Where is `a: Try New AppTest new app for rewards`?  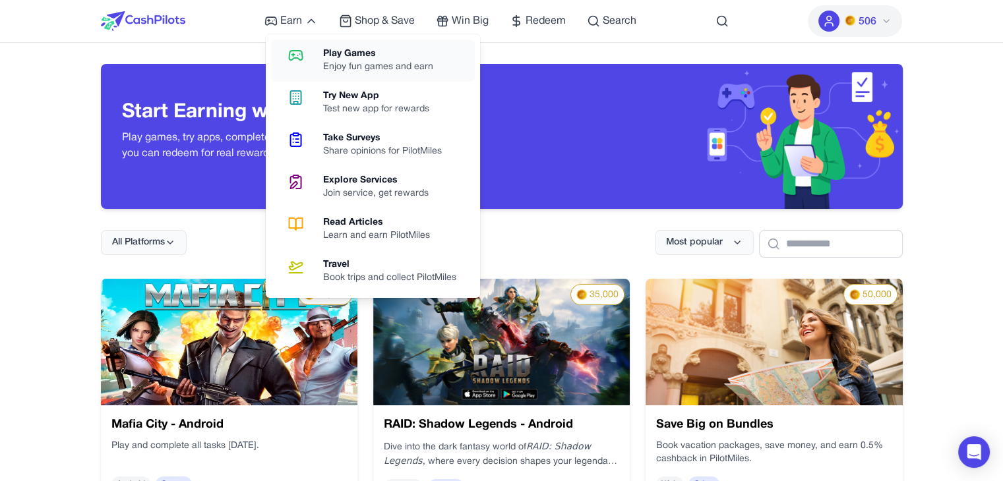 a: Try New AppTest new app for rewards is located at coordinates (373, 103).